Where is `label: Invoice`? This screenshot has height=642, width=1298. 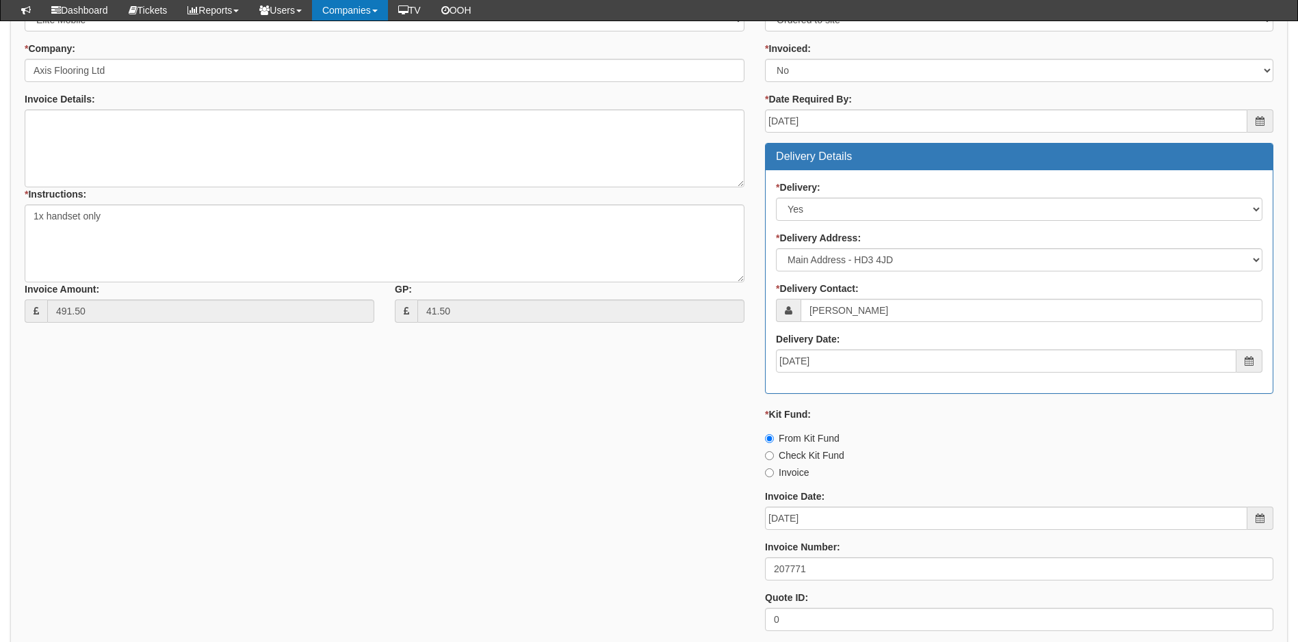 label: Invoice is located at coordinates (787, 473).